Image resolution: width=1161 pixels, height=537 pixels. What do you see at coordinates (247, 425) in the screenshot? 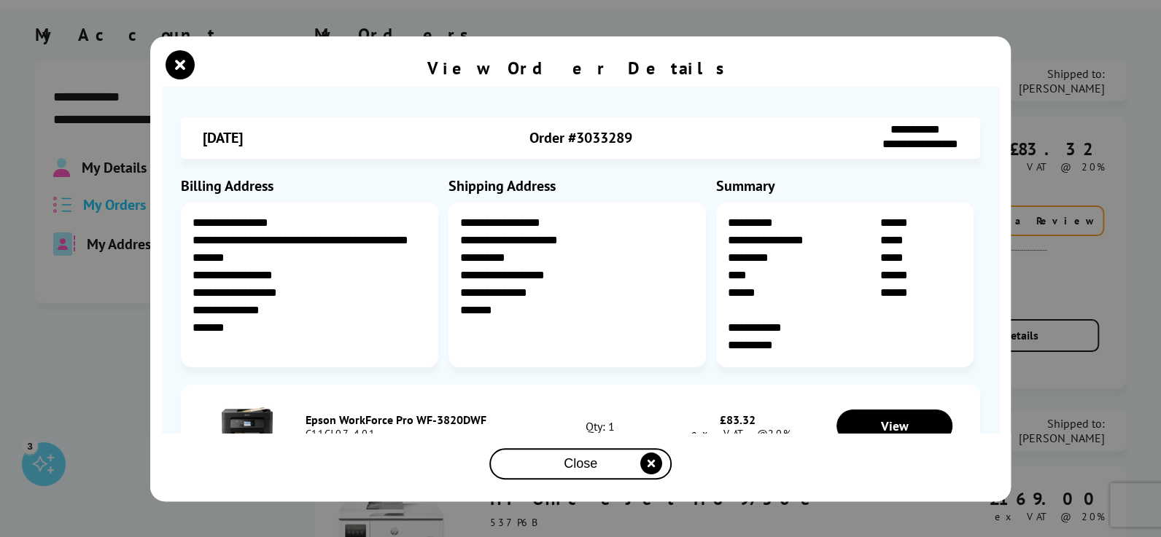
I see `img: Epson WorkForce Pro WF-3820DWF` at bounding box center [247, 425].